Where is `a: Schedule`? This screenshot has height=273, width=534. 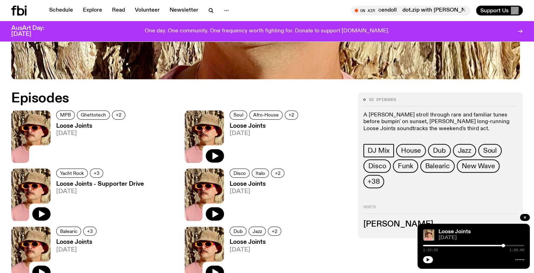
a: Schedule is located at coordinates (61, 11).